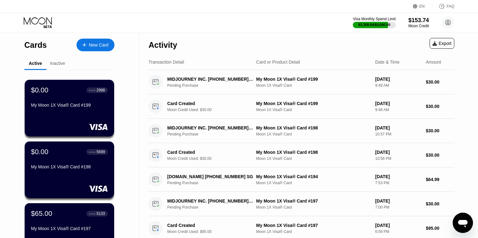  What do you see at coordinates (434, 62) in the screenshot?
I see `div: Amount` at bounding box center [434, 62].